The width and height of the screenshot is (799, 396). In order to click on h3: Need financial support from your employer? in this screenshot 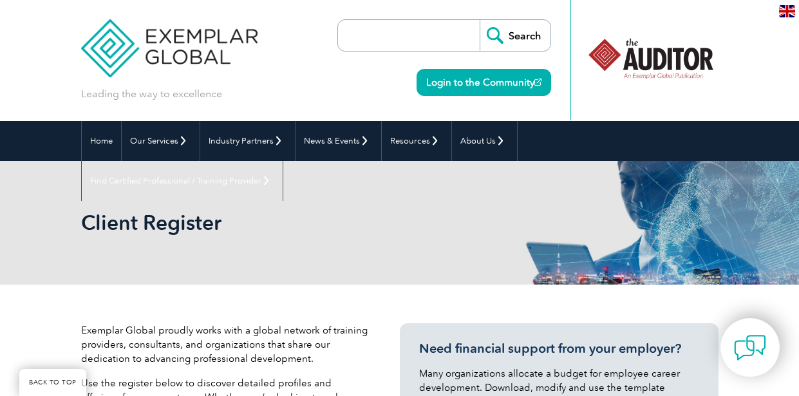, I will do `click(559, 348)`.